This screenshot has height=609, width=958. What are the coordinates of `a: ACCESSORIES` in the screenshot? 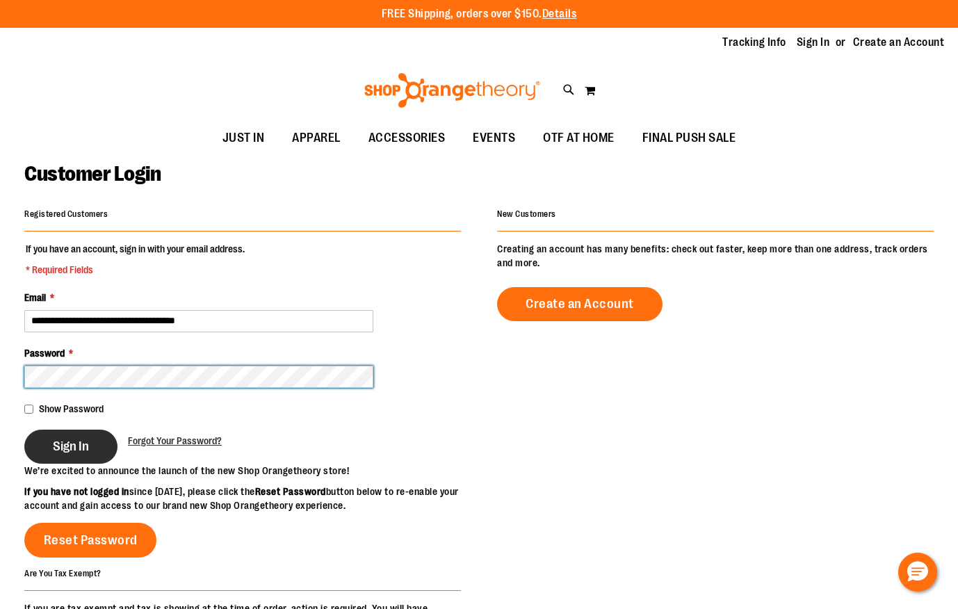 It's located at (407, 138).